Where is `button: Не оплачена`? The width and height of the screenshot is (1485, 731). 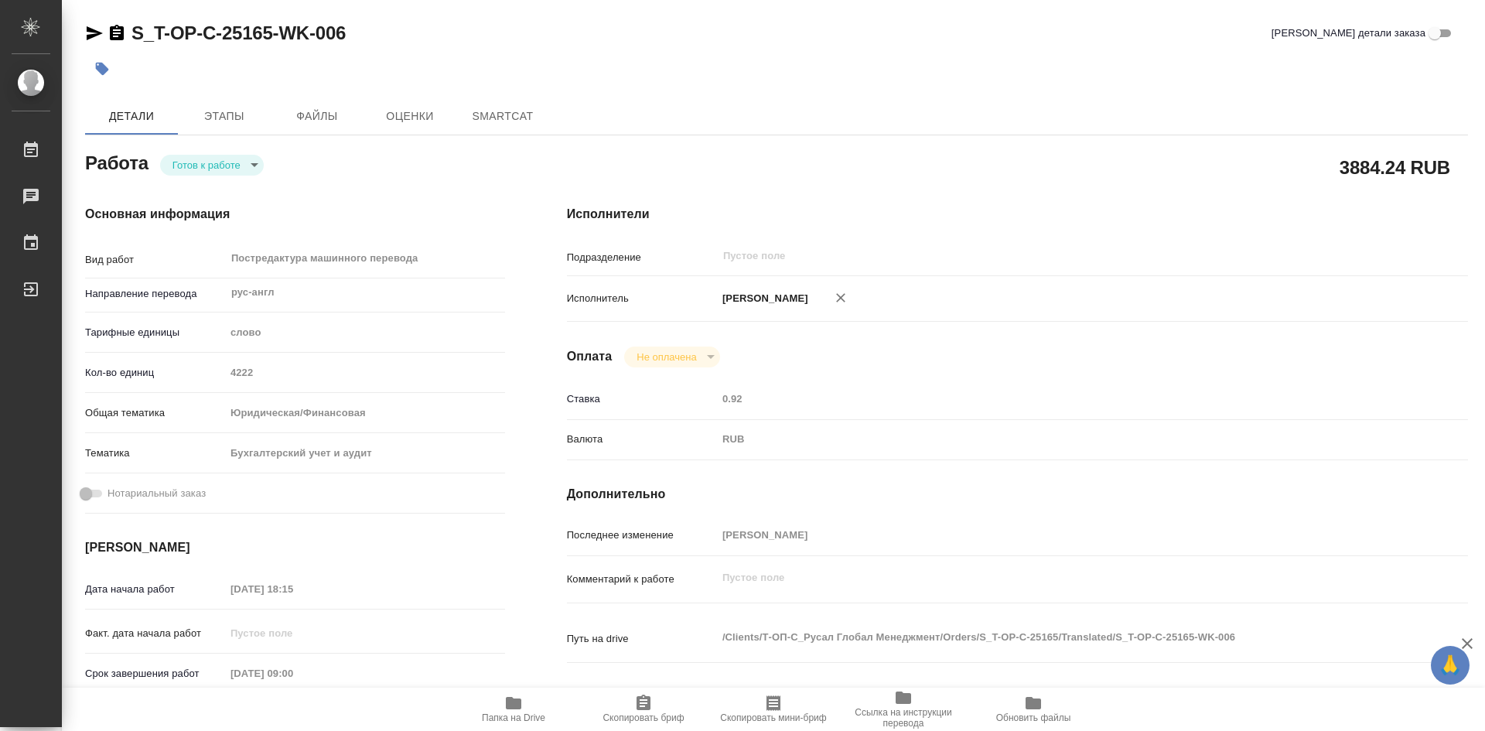
button: Не оплачена is located at coordinates (666, 357).